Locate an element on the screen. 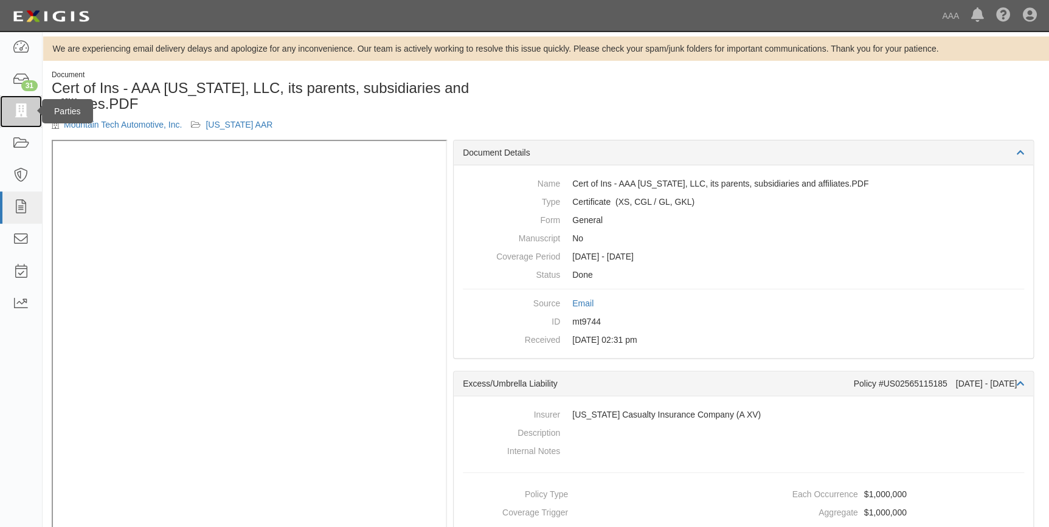 Image resolution: width=1049 pixels, height=527 pixels. div: Document is located at coordinates (294, 75).